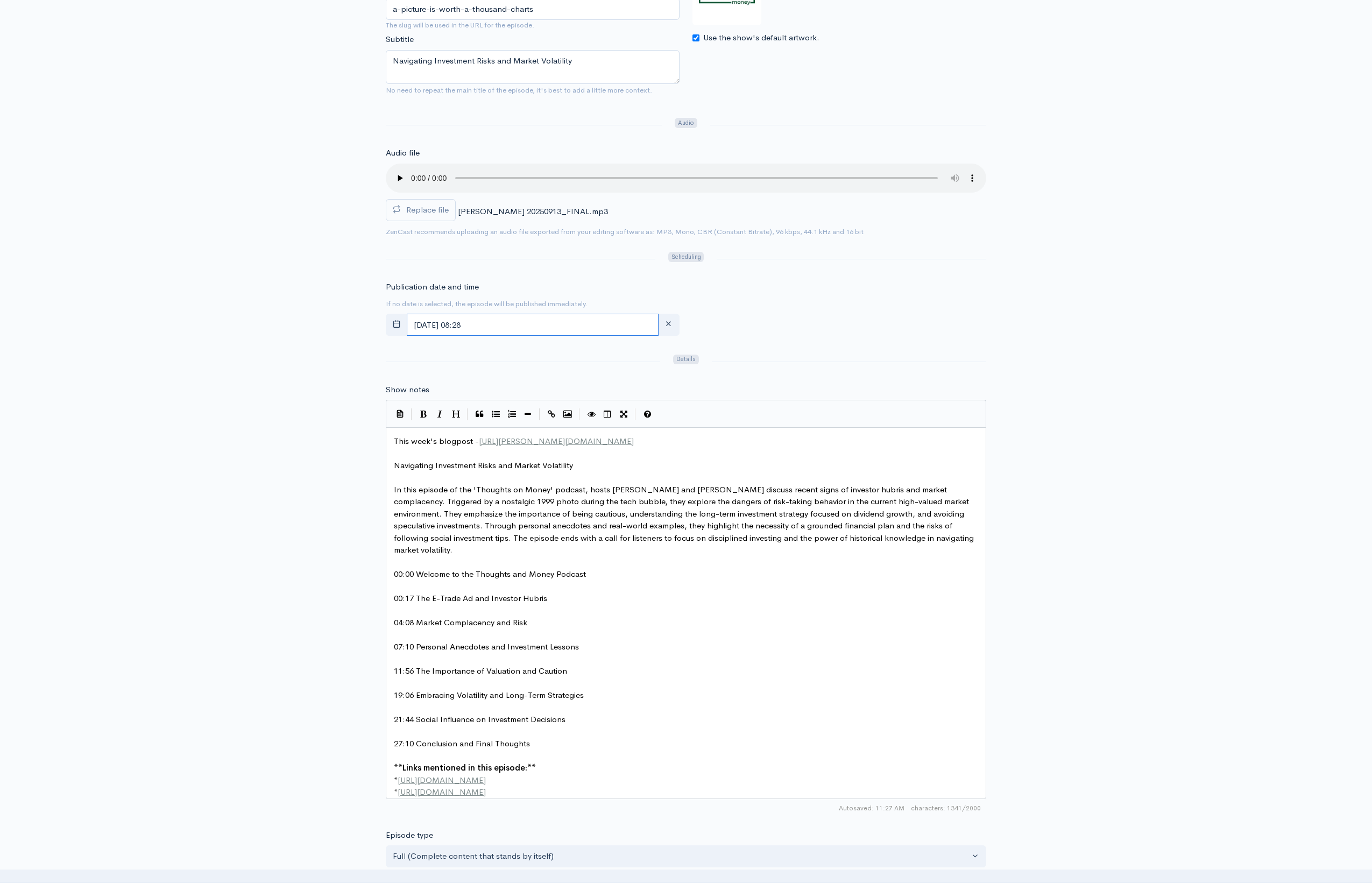  I want to click on button: Insert Horizontal Line, so click(528, 414).